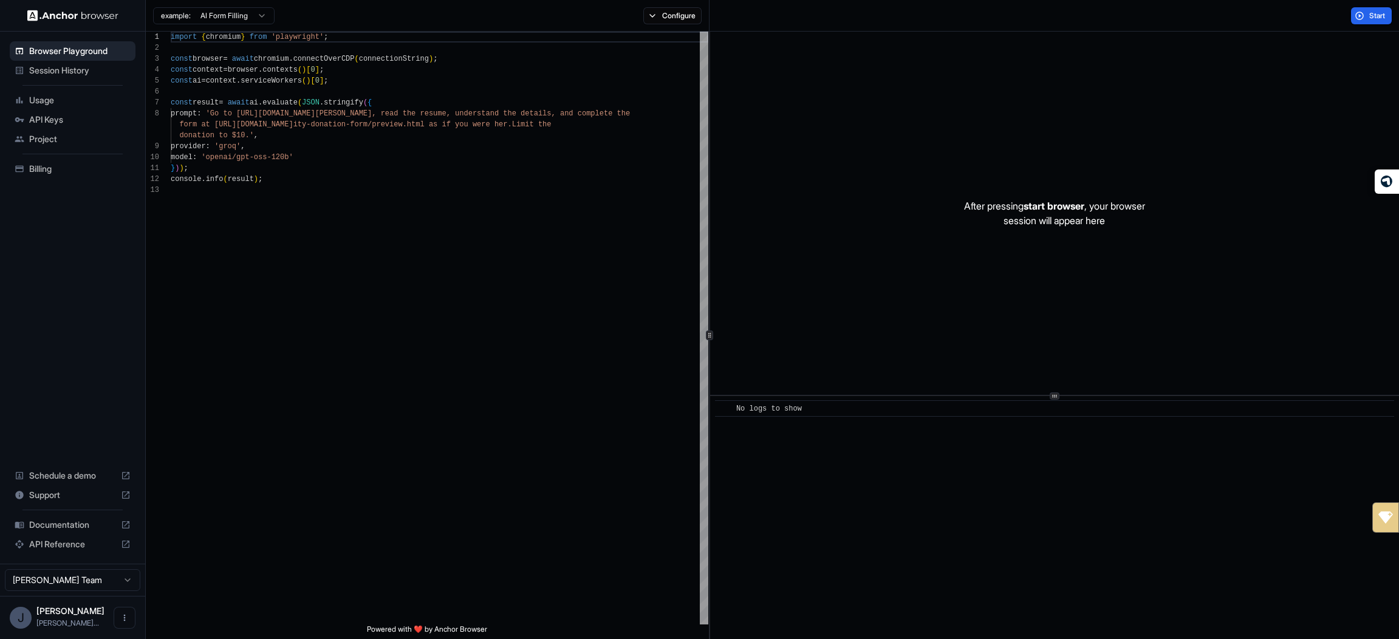 This screenshot has width=1399, height=639. Describe the element at coordinates (197, 81) in the screenshot. I see `span: ai` at that location.